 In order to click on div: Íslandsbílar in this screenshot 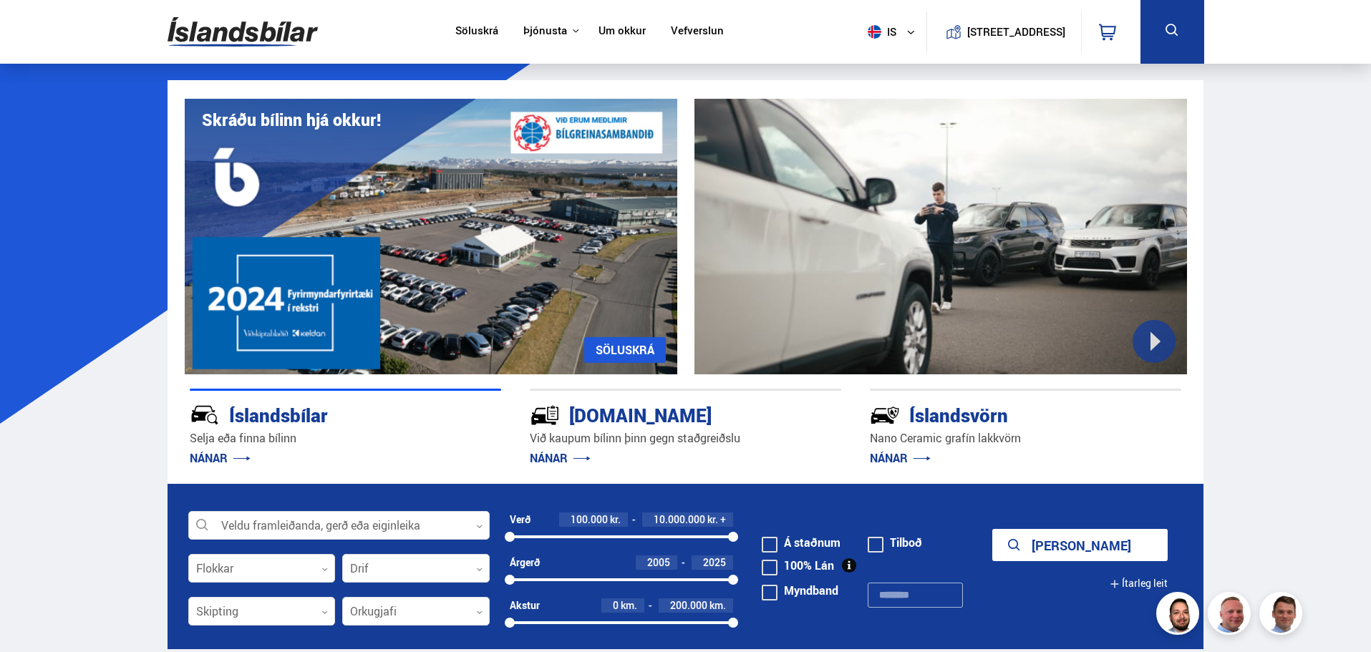, I will do `click(320, 414)`.